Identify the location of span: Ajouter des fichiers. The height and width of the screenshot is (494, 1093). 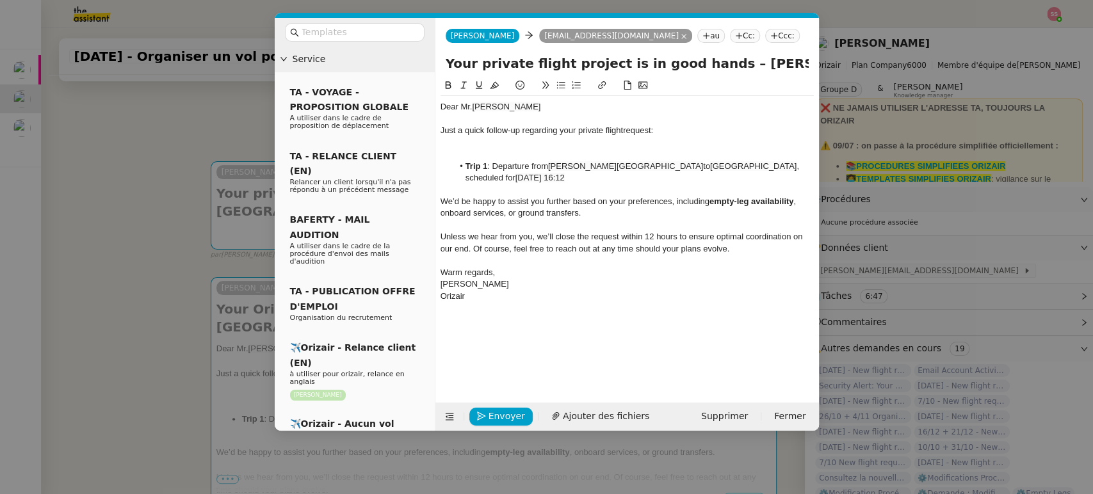
(606, 416).